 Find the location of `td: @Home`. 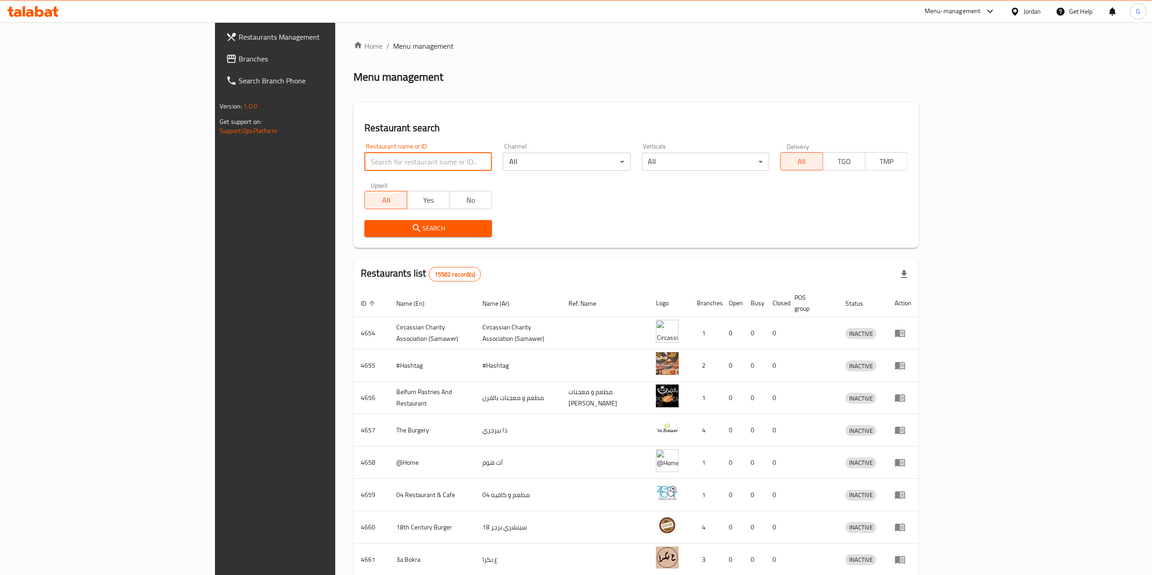

td: @Home is located at coordinates (432, 462).